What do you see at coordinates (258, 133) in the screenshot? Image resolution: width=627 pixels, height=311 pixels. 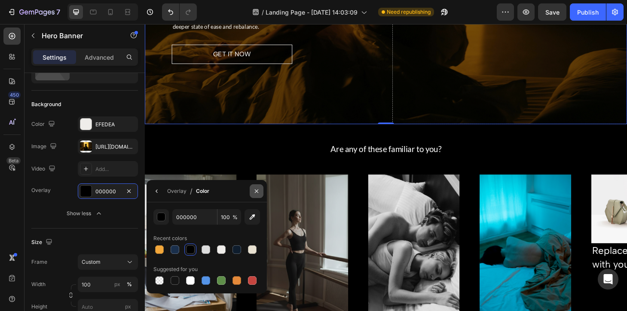 I see `span: Are any of these familiar to you?` at bounding box center [258, 133].